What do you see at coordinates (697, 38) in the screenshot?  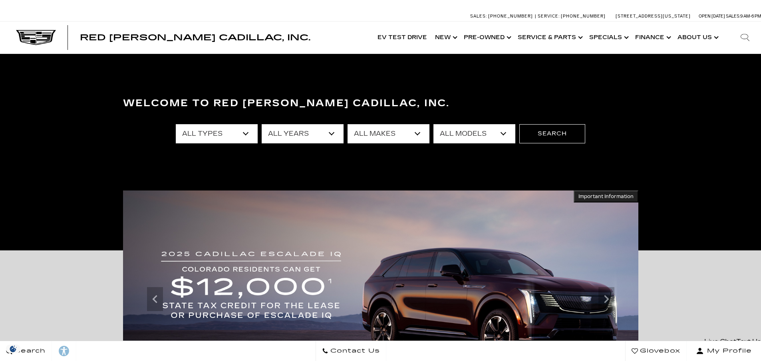 I see `a: About Us` at bounding box center [697, 38].